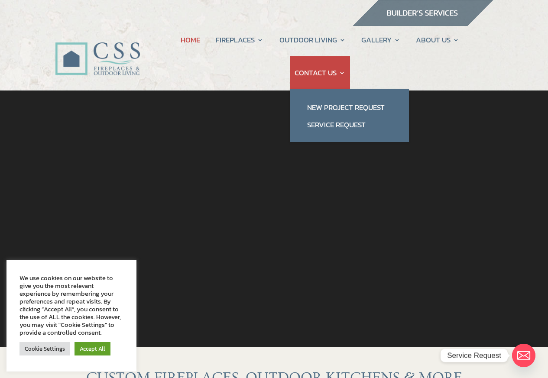  What do you see at coordinates (239, 40) in the screenshot?
I see `a: FIREPLACES` at bounding box center [239, 40].